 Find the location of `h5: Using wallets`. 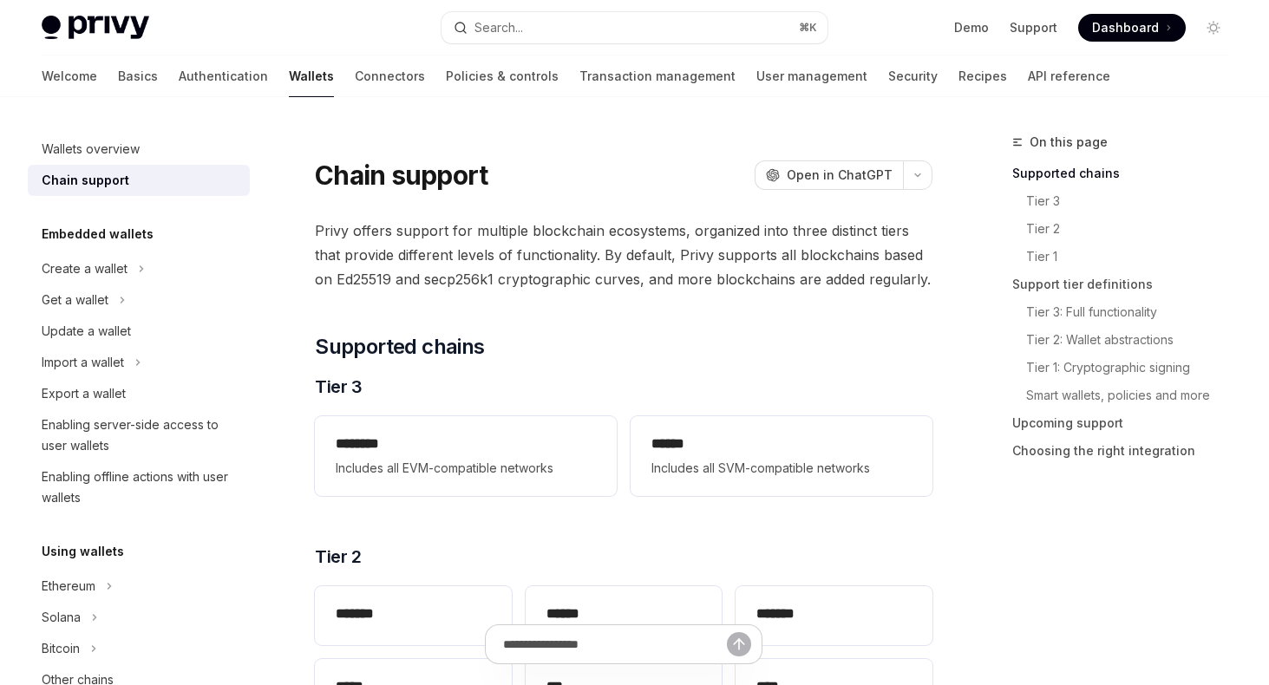

h5: Using wallets is located at coordinates (82, 552).